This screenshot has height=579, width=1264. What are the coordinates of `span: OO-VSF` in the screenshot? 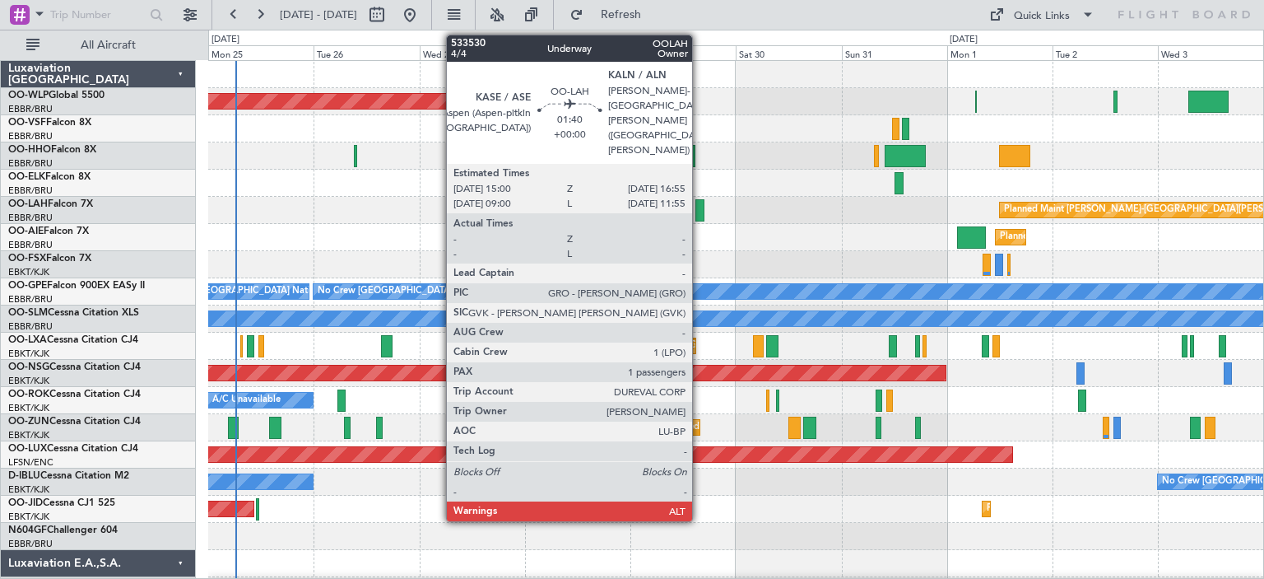 It's located at (27, 123).